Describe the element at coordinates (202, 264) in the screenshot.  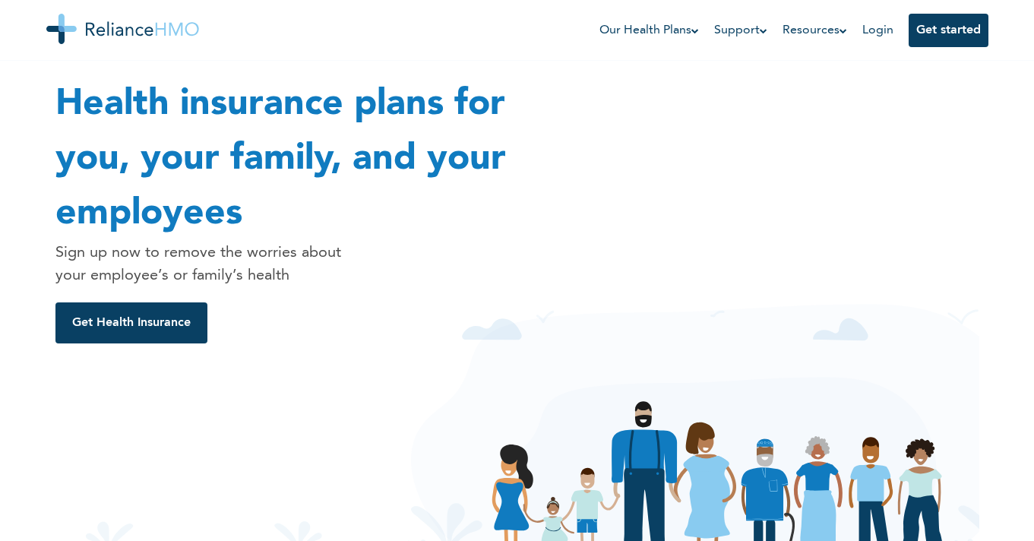
I see `p: Sign up now to remove the worries about your employee’s or family’s health` at that location.